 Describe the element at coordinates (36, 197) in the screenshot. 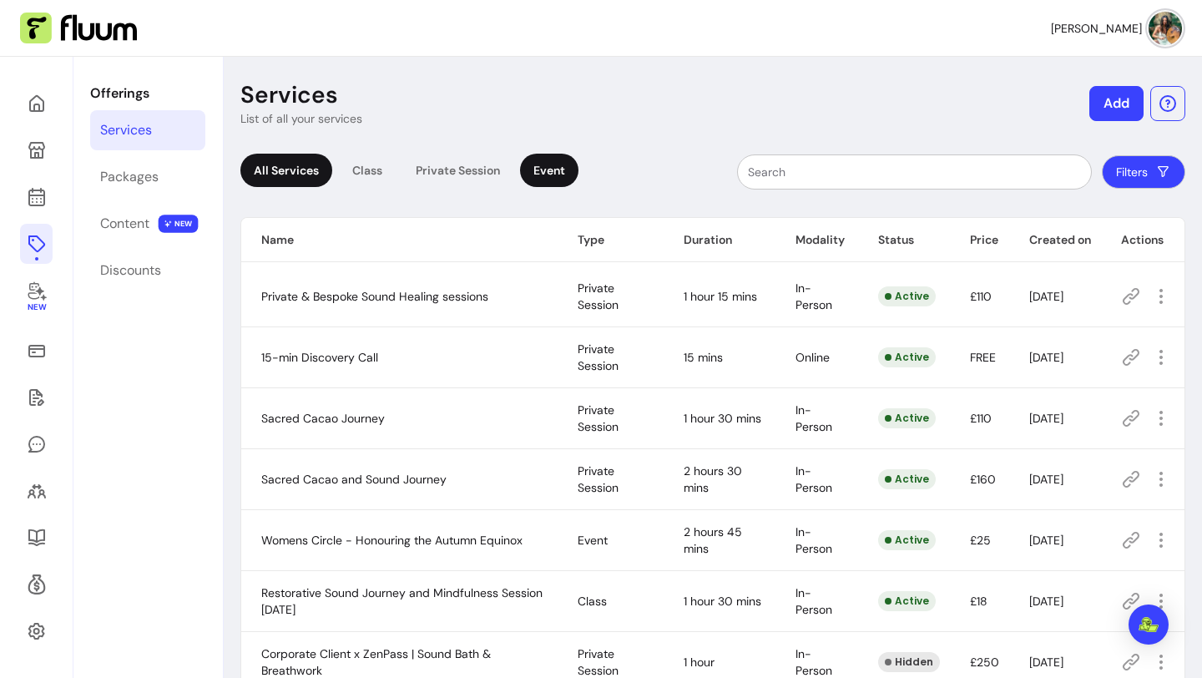

I see `a: Calendar` at that location.